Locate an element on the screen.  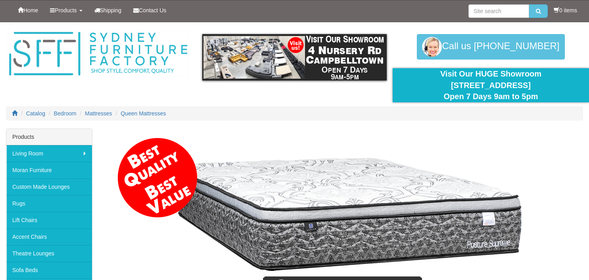
span: Contact Us is located at coordinates (152, 10).